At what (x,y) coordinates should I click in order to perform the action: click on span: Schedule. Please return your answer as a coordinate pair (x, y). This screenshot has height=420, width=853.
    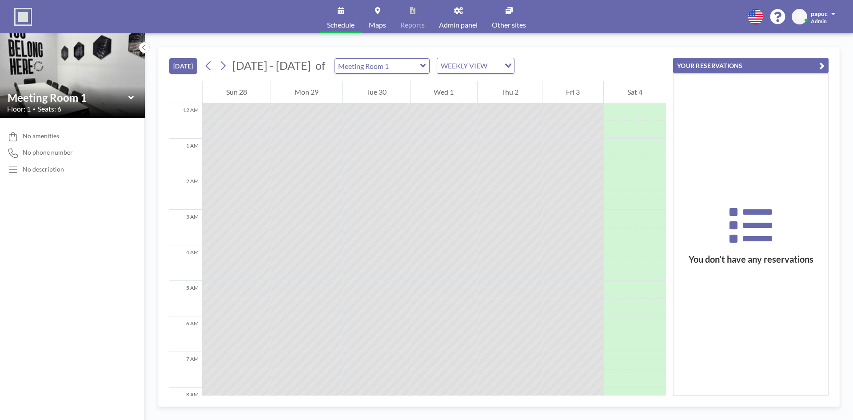
    Looking at the image, I should click on (341, 25).